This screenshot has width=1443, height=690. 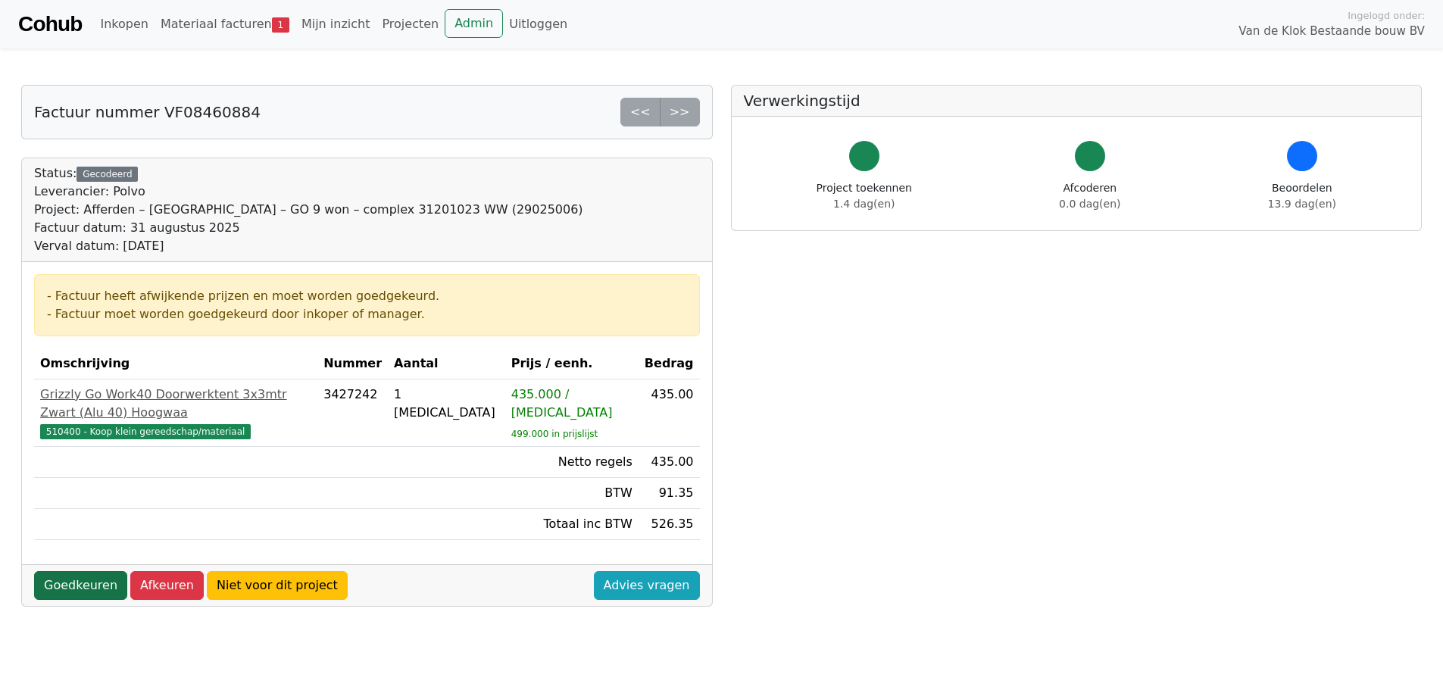 I want to click on a: Goedkeuren, so click(x=80, y=585).